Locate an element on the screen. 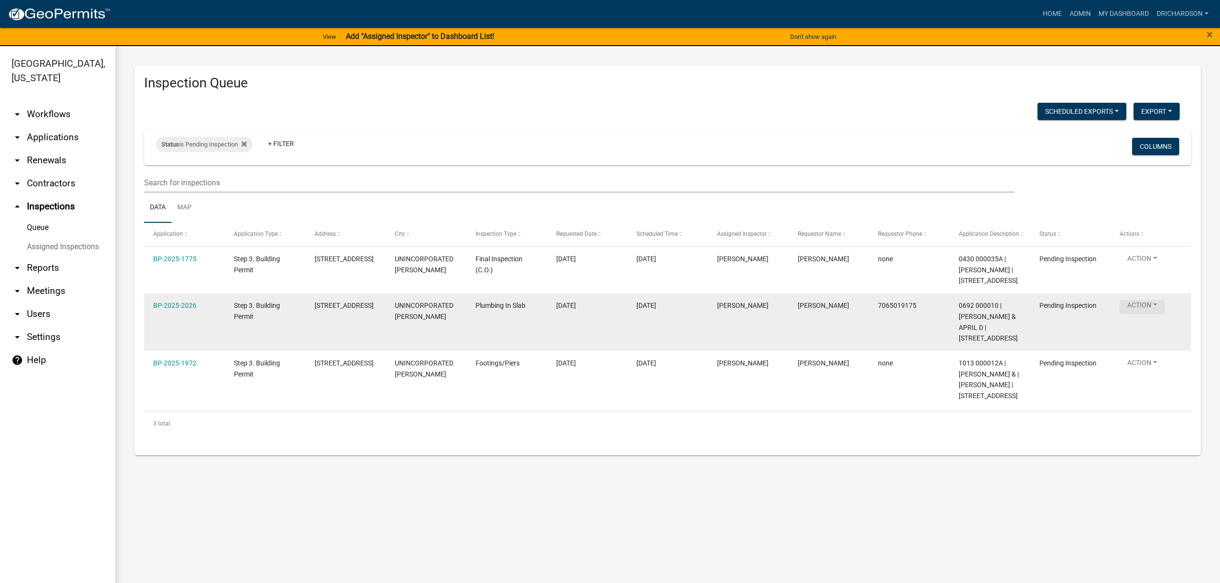 The image size is (1220, 583). span: 7065019175 is located at coordinates (897, 305).